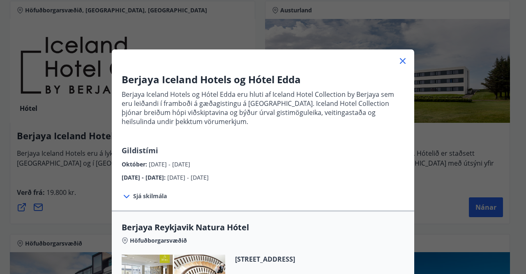 The width and height of the screenshot is (526, 274). What do you see at coordinates (158, 240) in the screenshot?
I see `span: Höfuðborgarsvæðið` at bounding box center [158, 240].